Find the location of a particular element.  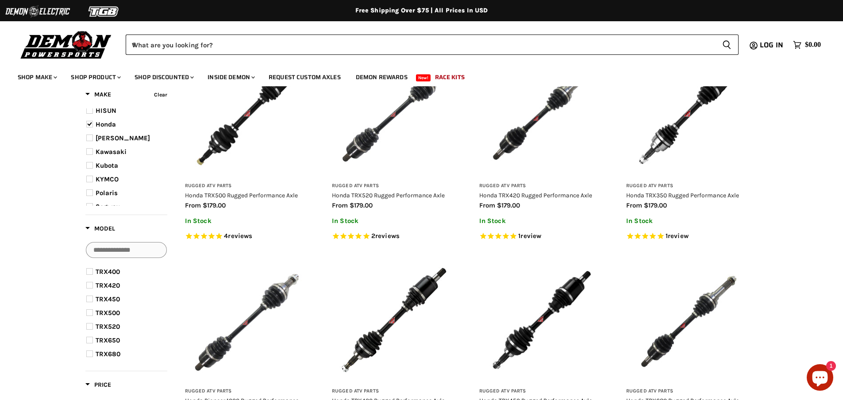

a: Honda Pioneer 1000 Rugged Performance Axle is located at coordinates (247, 319).